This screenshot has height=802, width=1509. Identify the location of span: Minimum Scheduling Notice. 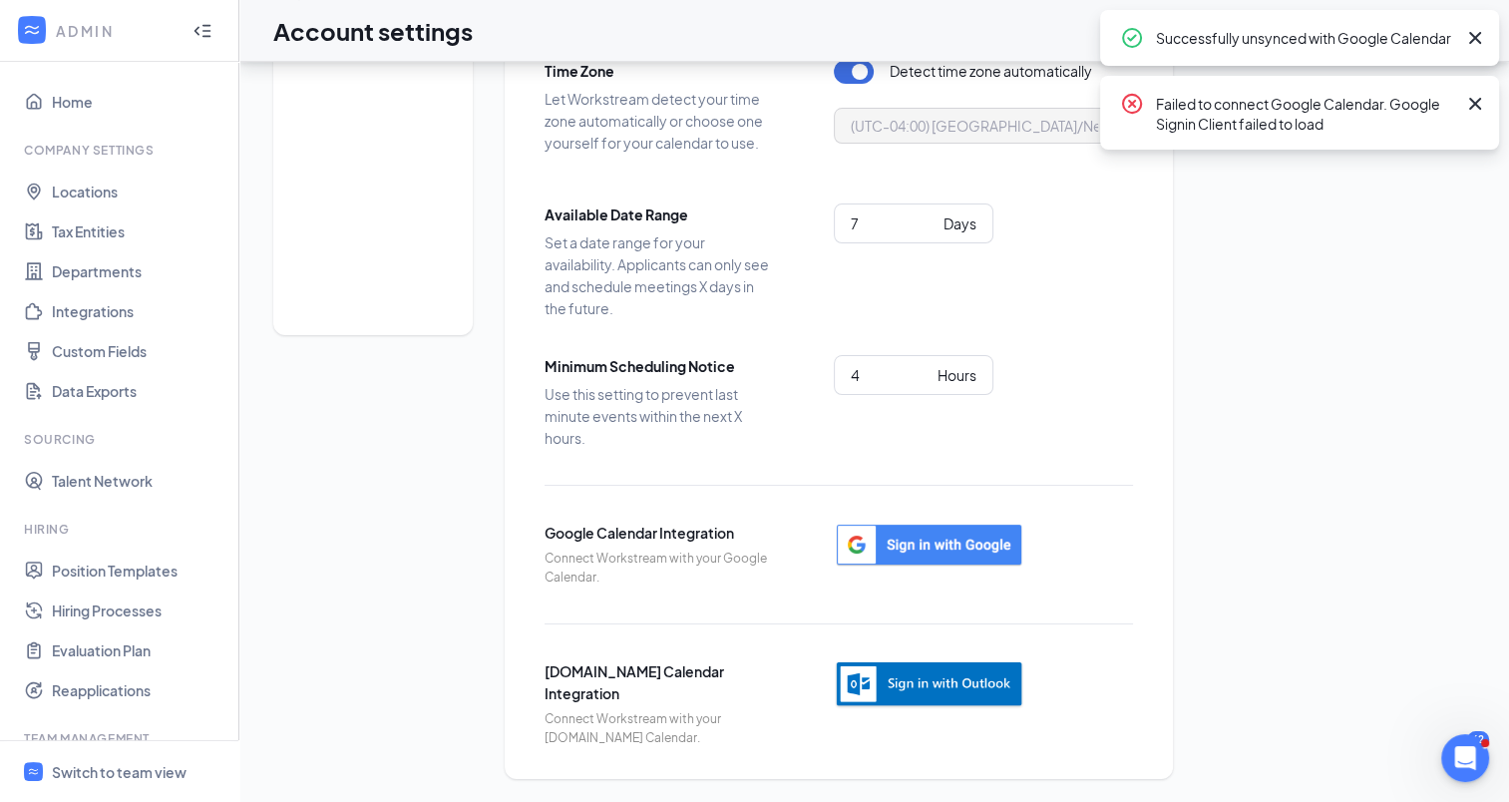
(659, 366).